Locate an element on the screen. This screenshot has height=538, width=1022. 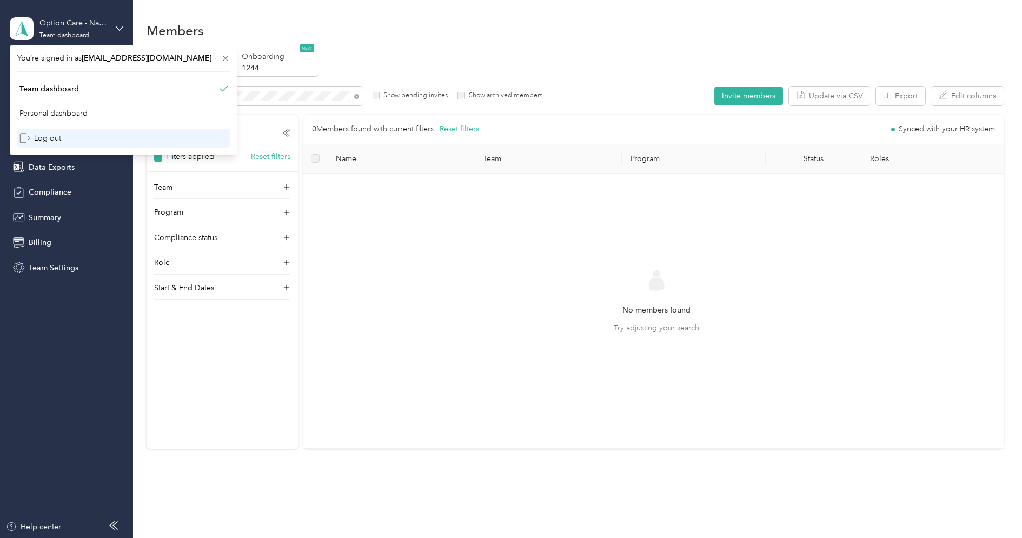
span: Try adjusting your search is located at coordinates (656, 328).